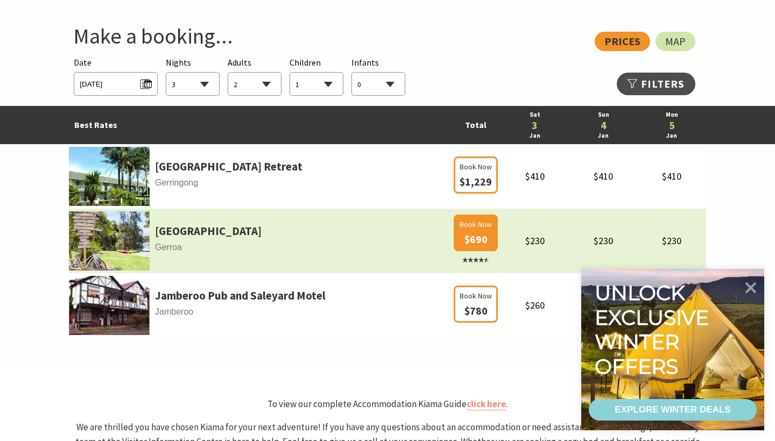 Image resolution: width=775 pixels, height=441 pixels. I want to click on span: $780, so click(475, 310).